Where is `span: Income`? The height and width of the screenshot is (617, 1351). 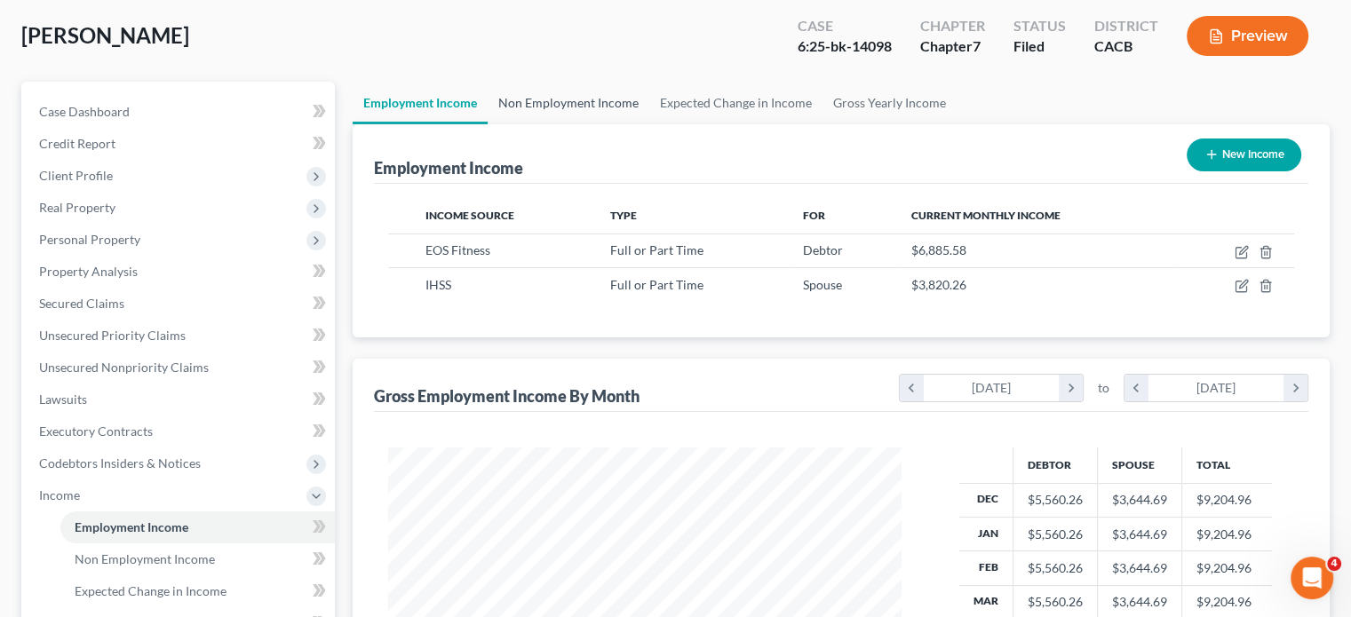 span: Income is located at coordinates (60, 495).